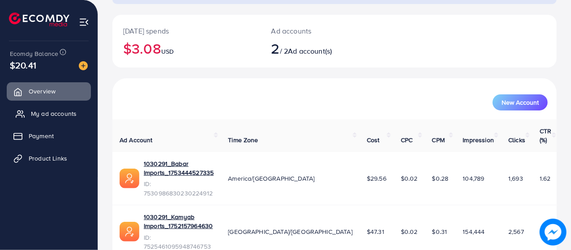 Image resolution: width=571 pixels, height=250 pixels. What do you see at coordinates (474, 179) in the screenshot?
I see `span: 104,789` at bounding box center [474, 179].